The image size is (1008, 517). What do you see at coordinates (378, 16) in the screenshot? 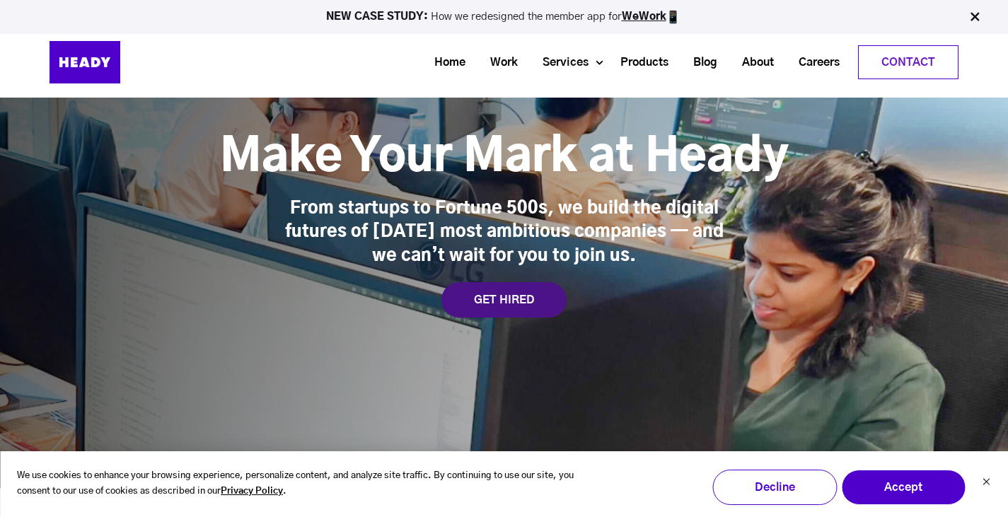
I see `strong: NEW CASE STUDY:` at bounding box center [378, 16].